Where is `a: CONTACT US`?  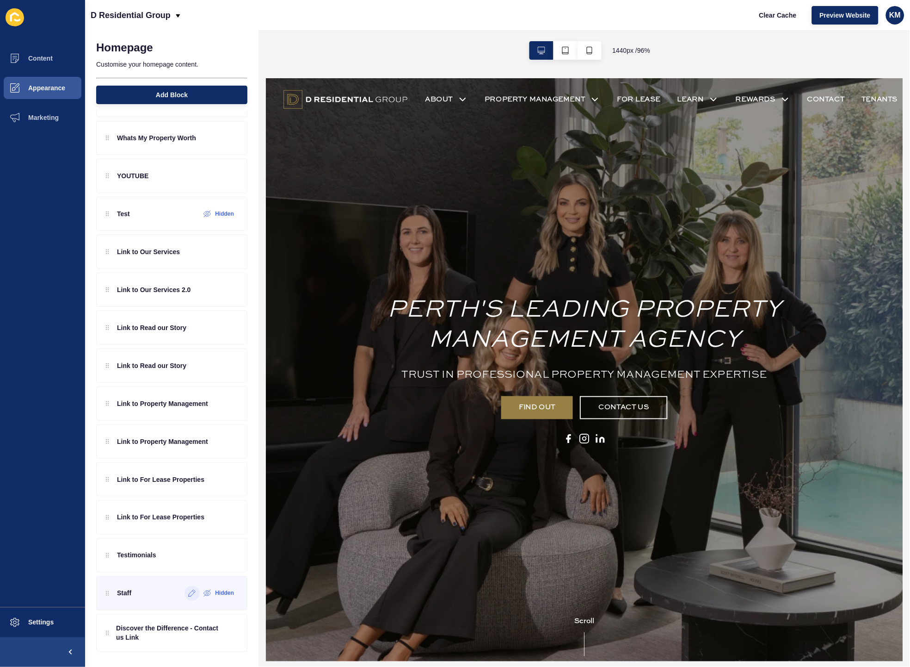
a: CONTACT US is located at coordinates (374, 344).